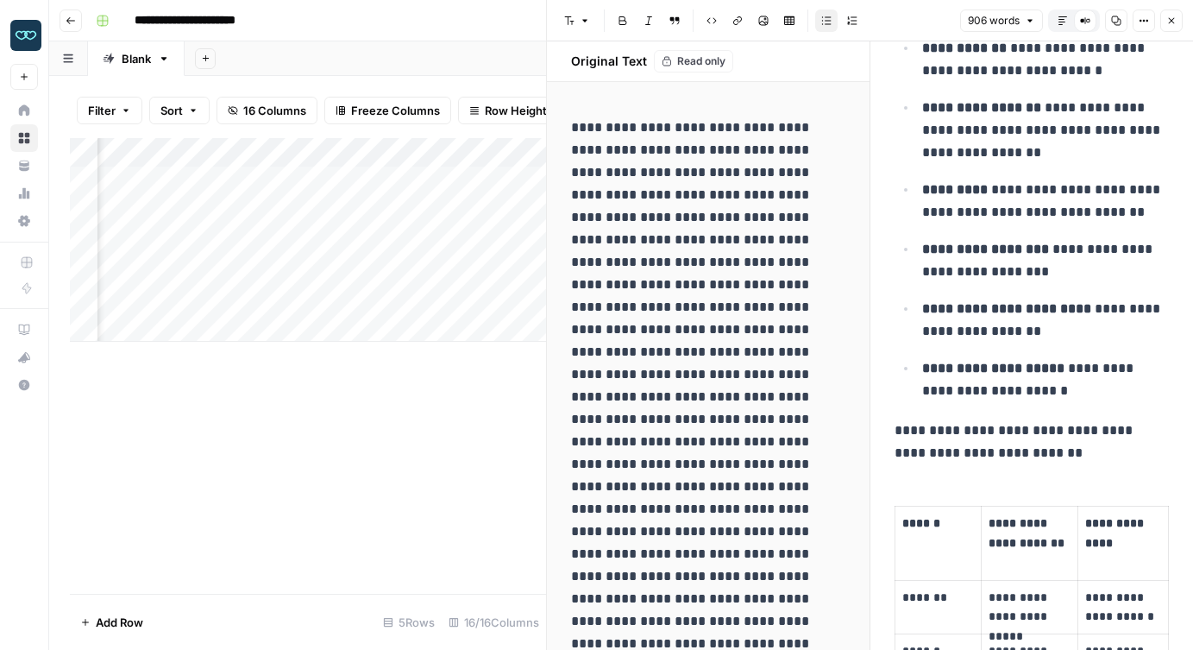  I want to click on a: Blank, so click(136, 59).